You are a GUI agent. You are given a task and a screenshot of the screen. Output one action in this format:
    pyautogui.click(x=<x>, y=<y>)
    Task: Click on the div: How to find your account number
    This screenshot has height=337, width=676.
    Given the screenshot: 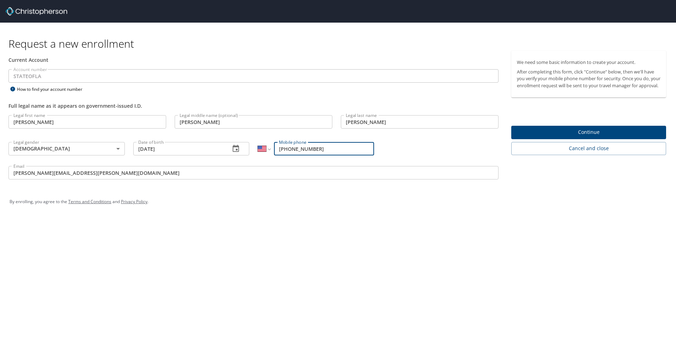 What is the action you would take?
    pyautogui.click(x=53, y=89)
    